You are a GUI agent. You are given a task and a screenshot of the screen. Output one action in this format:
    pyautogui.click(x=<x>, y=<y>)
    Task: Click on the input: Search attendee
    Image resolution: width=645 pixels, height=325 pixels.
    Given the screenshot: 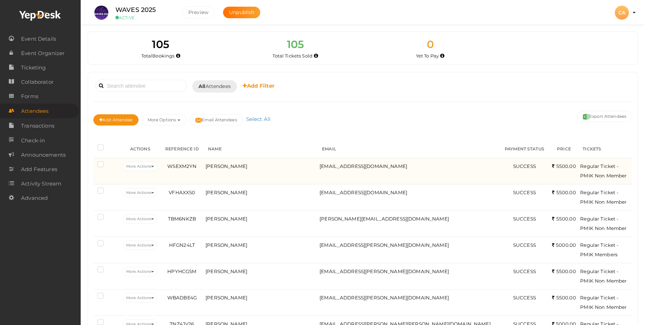 What is the action you would take?
    pyautogui.click(x=141, y=86)
    